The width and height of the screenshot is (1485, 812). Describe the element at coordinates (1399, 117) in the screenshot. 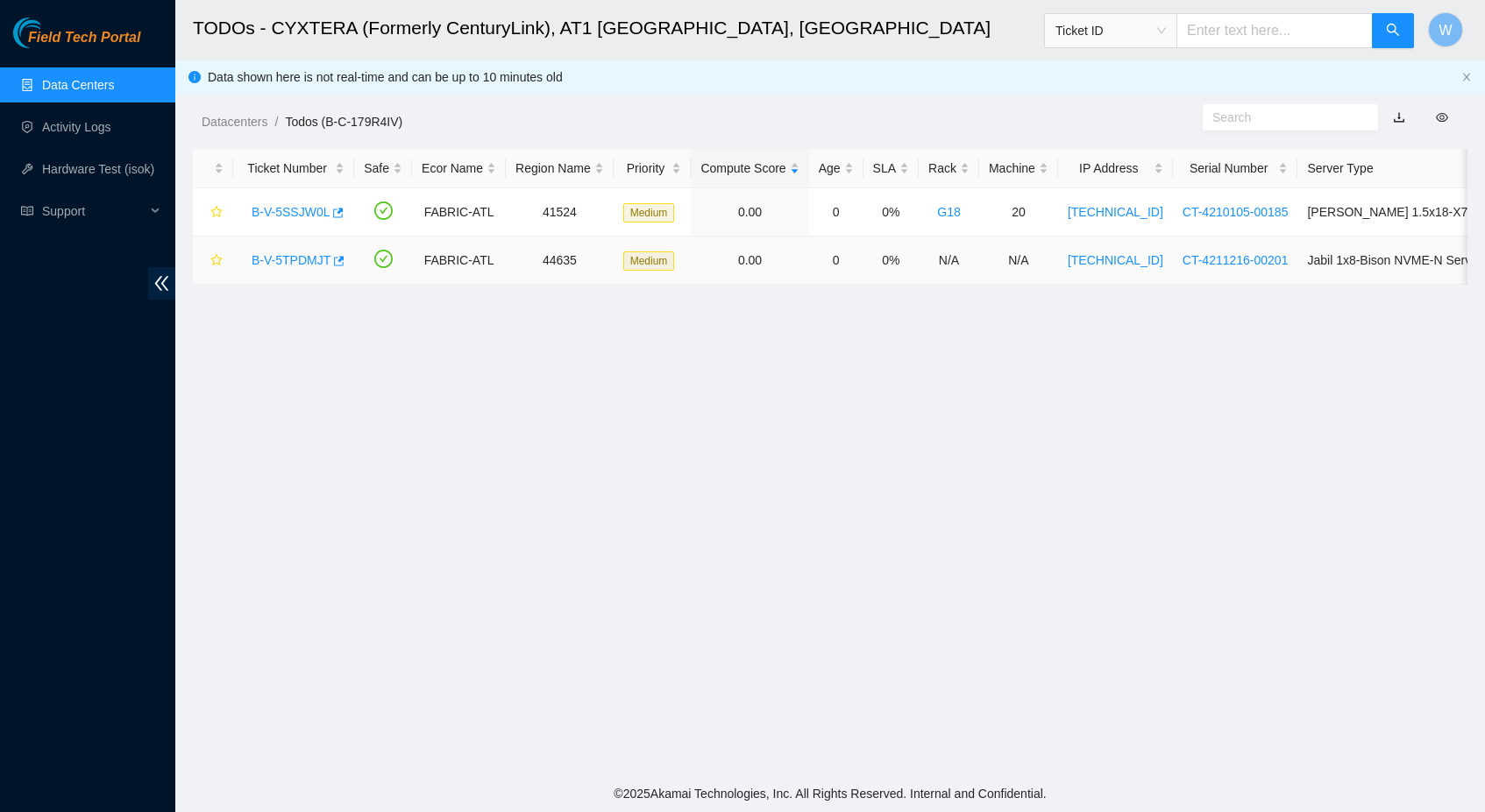

I see `button: download` at that location.